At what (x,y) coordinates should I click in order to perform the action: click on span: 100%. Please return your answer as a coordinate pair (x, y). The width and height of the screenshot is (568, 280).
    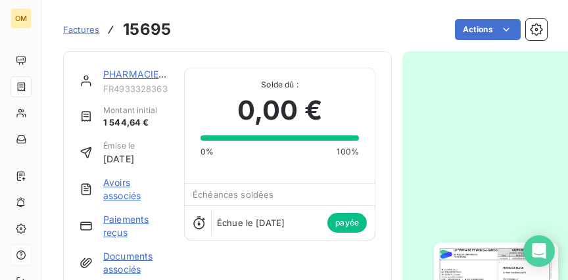
    Looking at the image, I should click on (348, 152).